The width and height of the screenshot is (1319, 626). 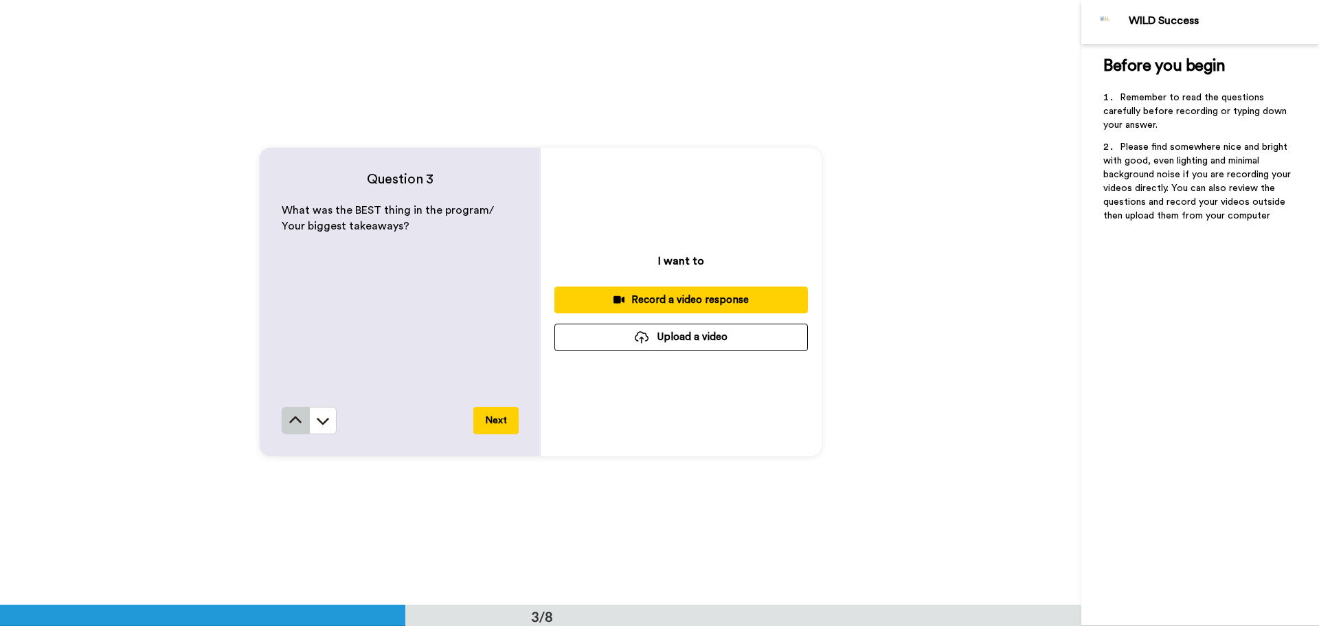 I want to click on span: Remember to read the questions carefully before recording or typing down your answer., so click(x=1196, y=111).